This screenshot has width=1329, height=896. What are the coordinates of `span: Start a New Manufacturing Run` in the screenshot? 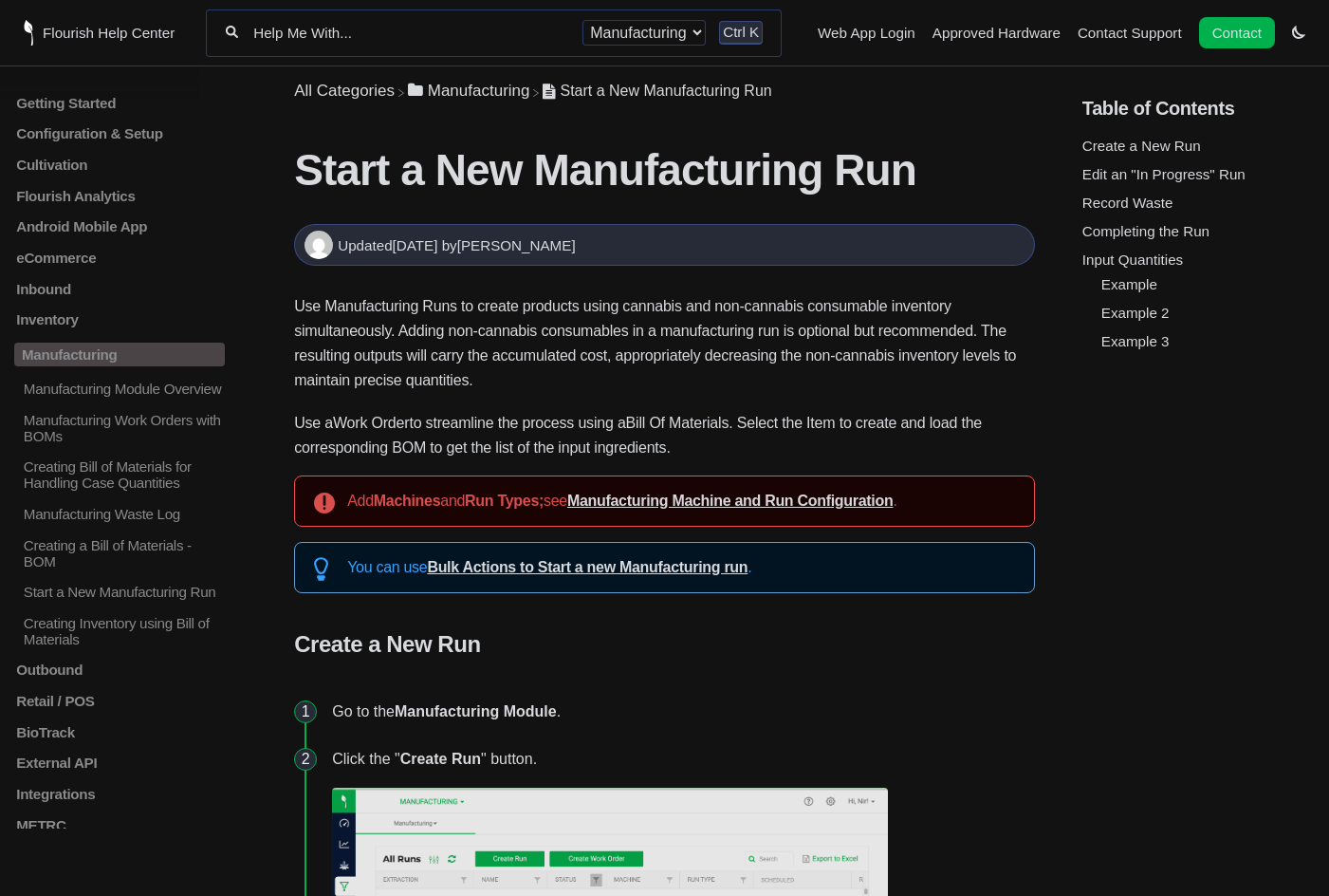 It's located at (665, 90).